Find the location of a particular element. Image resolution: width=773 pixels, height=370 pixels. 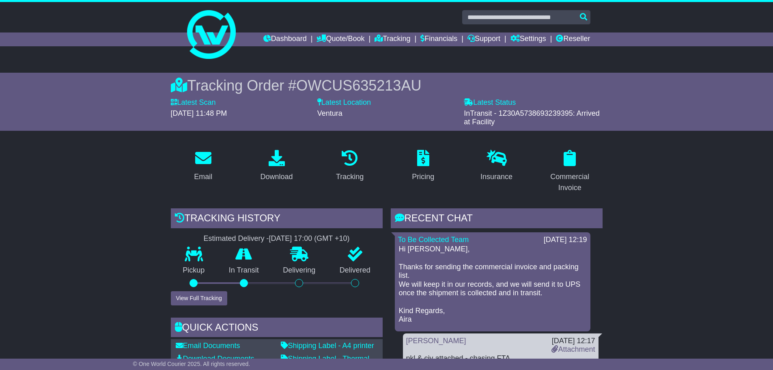

a: Shipping Label - A4 printer is located at coordinates (328, 345).